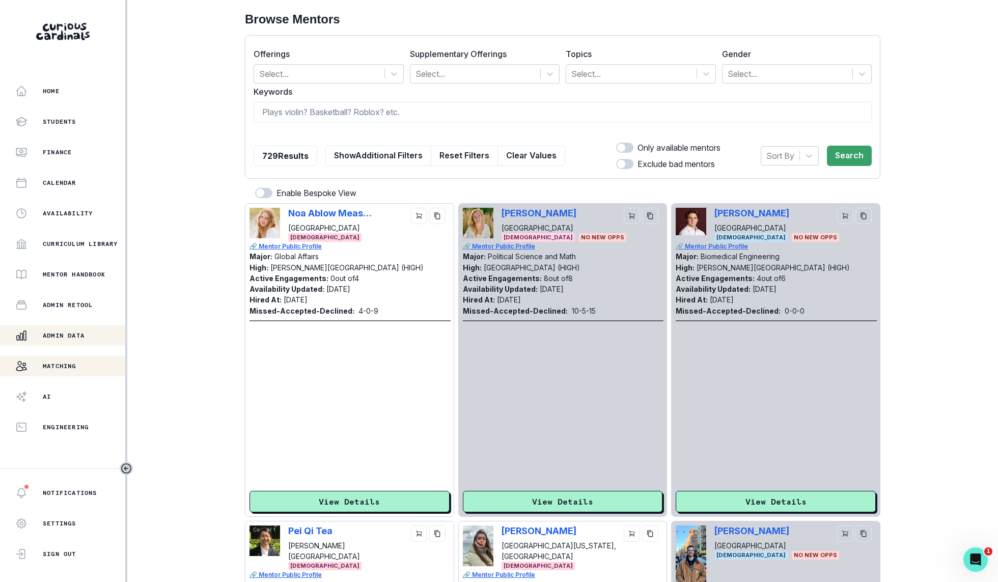  Describe the element at coordinates (316, 193) in the screenshot. I see `p: Enable Bespoke View` at that location.